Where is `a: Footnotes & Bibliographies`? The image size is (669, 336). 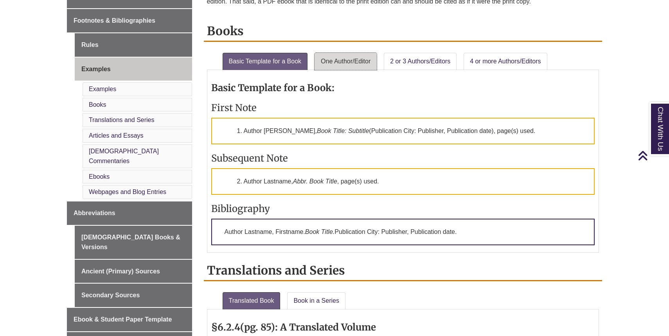
a: Footnotes & Bibliographies is located at coordinates (130, 21).